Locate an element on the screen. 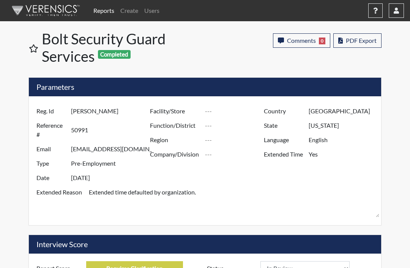  label: Company/Division is located at coordinates (174, 154).